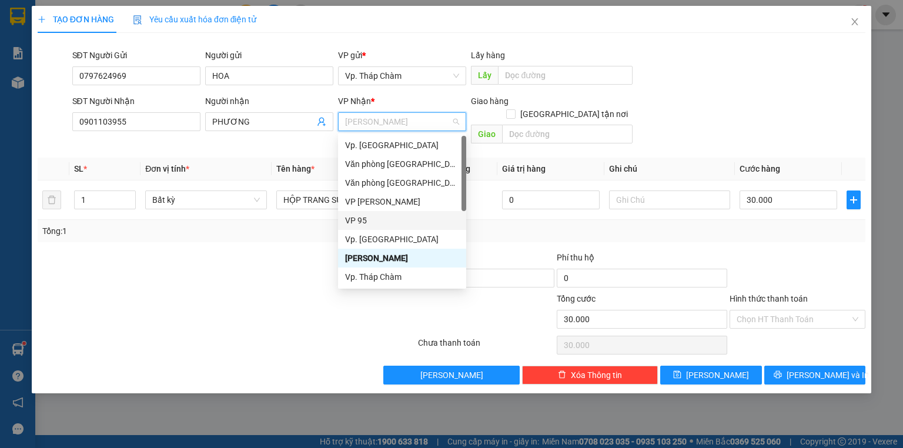  What do you see at coordinates (670, 169) in the screenshot?
I see `th: Ghi chú` at bounding box center [670, 169].